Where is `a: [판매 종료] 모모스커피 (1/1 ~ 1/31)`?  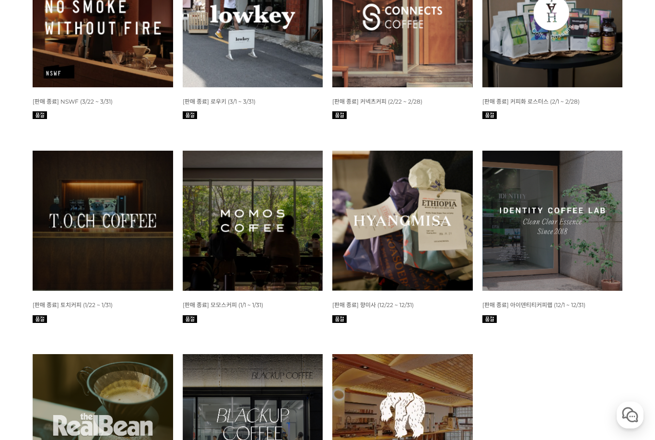 a: [판매 종료] 모모스커피 (1/1 ~ 1/31) is located at coordinates (223, 305).